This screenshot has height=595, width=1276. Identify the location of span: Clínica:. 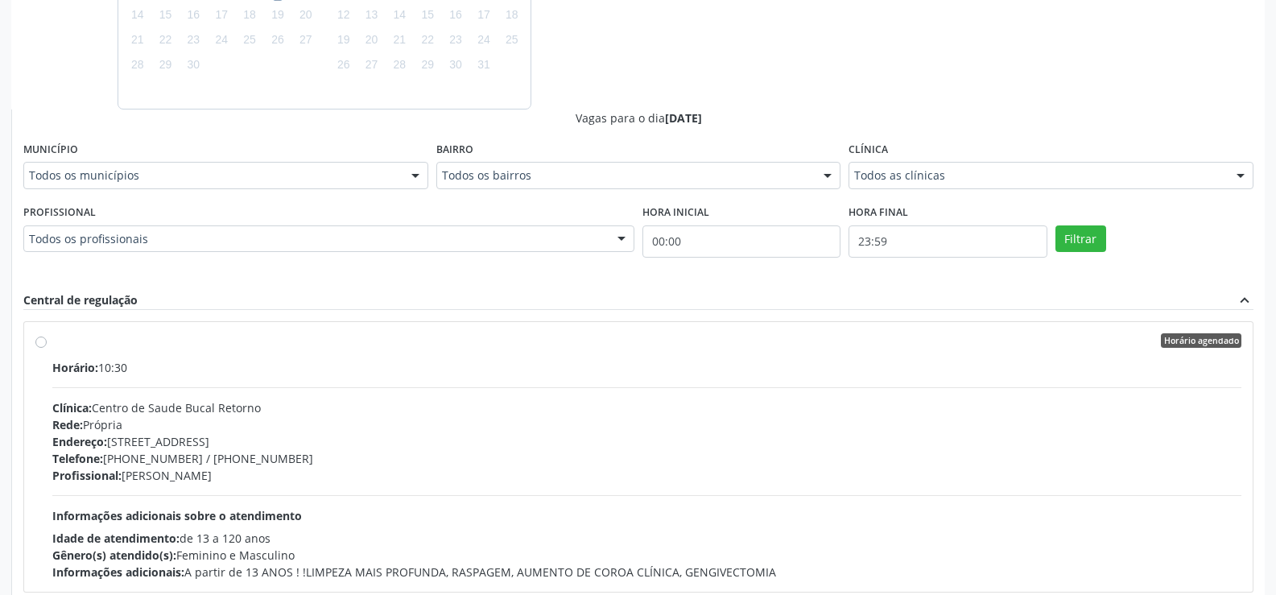
(72, 407).